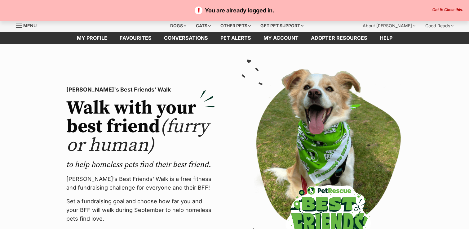 This screenshot has width=469, height=229. Describe the element at coordinates (178, 26) in the screenshot. I see `div: Dogs` at that location.